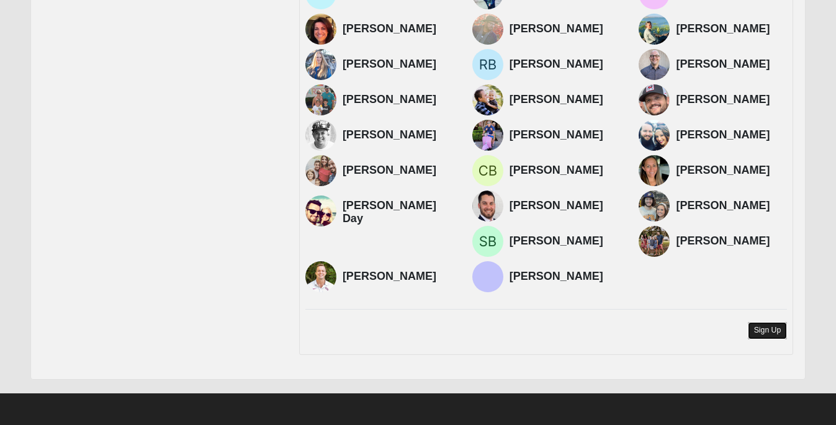  What do you see at coordinates (488, 206) in the screenshot?
I see `img: Evan Pritchett` at bounding box center [488, 206].